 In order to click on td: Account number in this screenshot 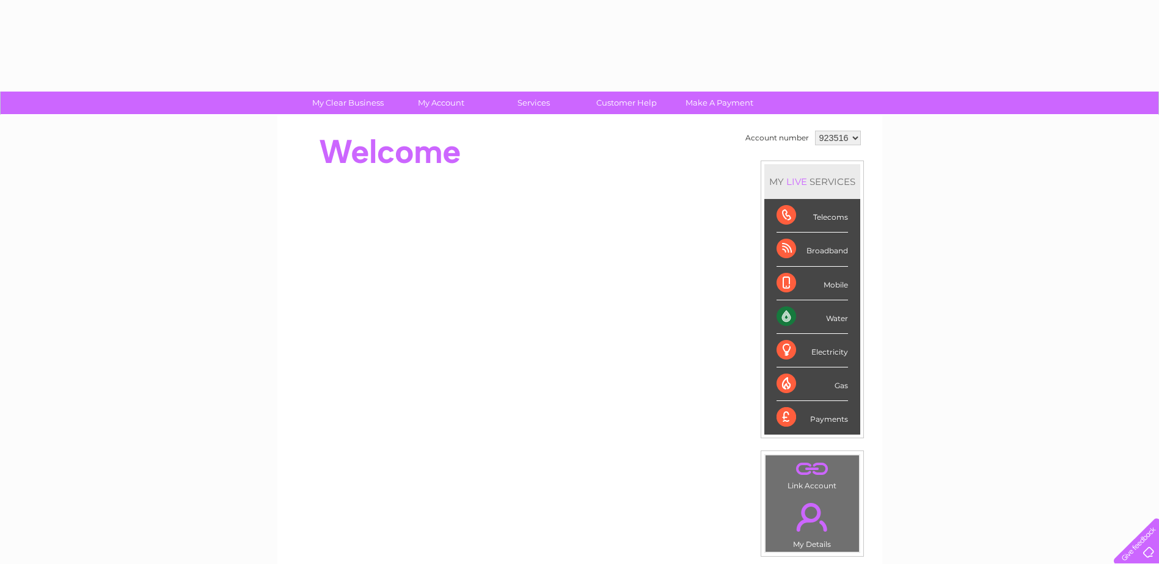, I will do `click(777, 138)`.